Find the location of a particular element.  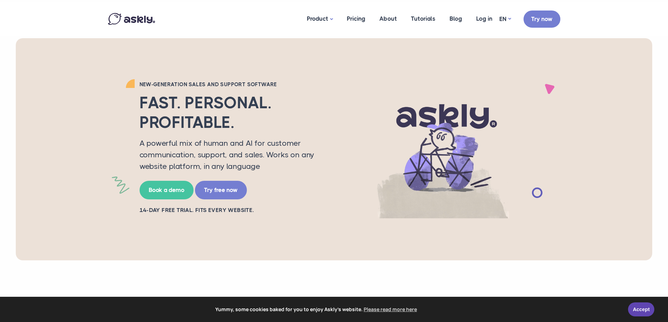

a: Try now is located at coordinates (542, 19).